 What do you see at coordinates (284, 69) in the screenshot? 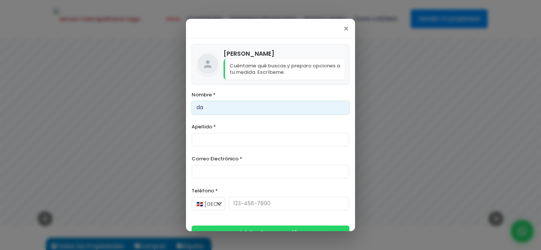
I see `p: Cuéntame qué buscas y preparo opciones a tu medida. Escríbeme.` at bounding box center [284, 69].